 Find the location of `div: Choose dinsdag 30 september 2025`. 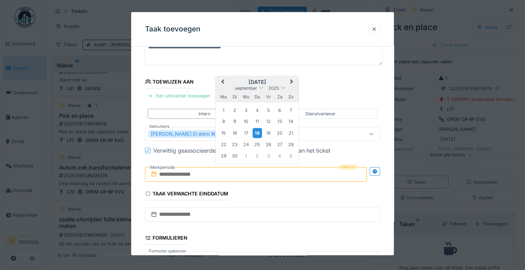

div: Choose dinsdag 30 september 2025 is located at coordinates (235, 156).